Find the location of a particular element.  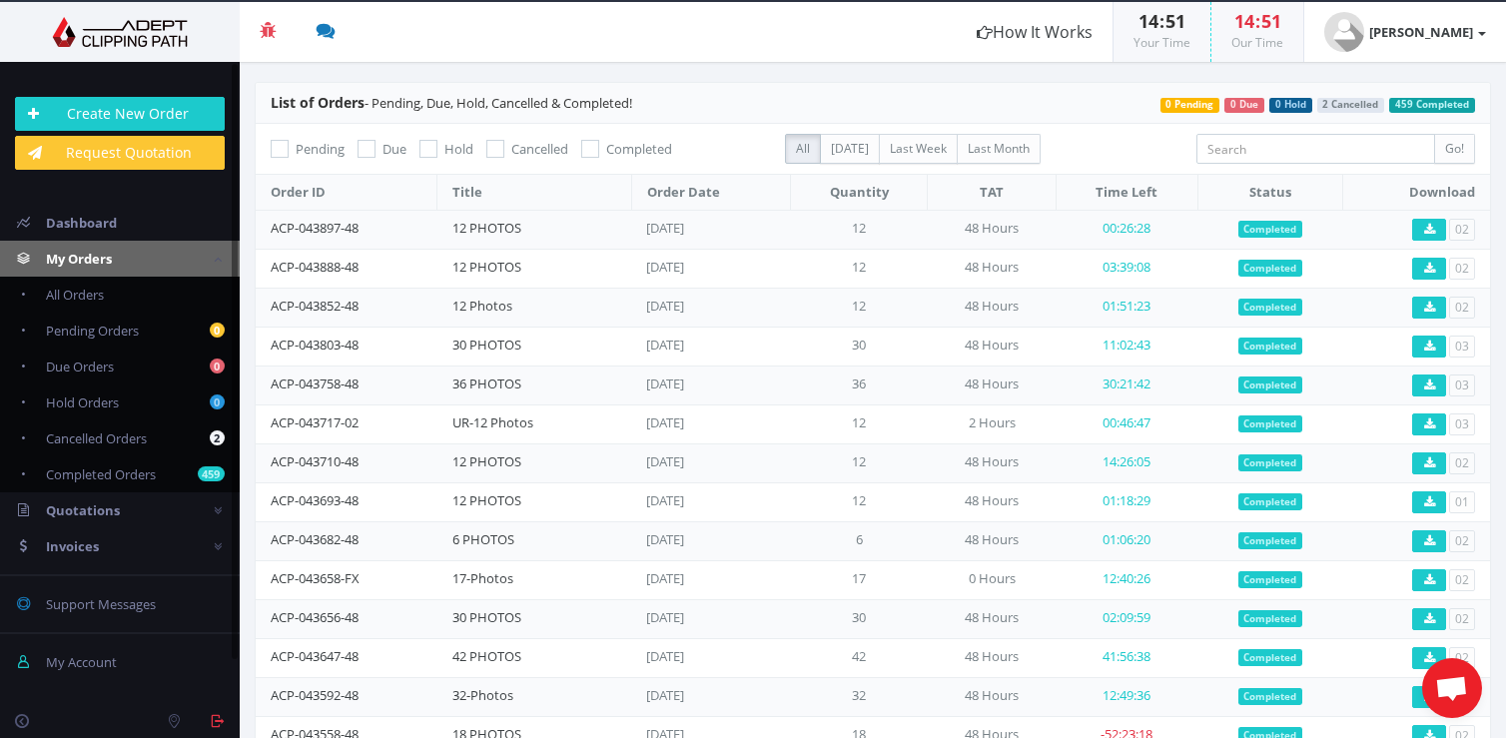

a: ACP-043888-48 is located at coordinates (314, 267).